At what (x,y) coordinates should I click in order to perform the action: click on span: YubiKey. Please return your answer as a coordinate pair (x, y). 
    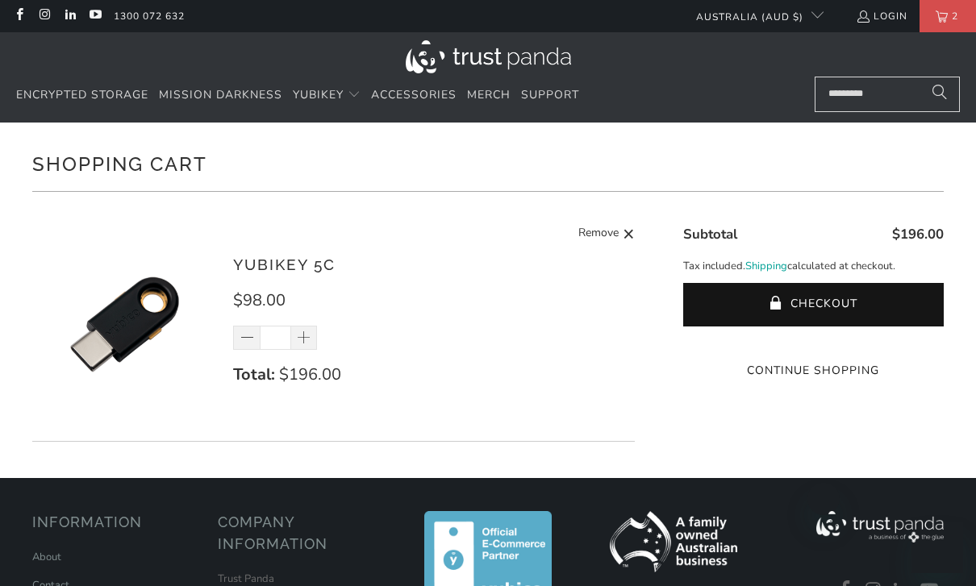
    Looking at the image, I should click on (318, 94).